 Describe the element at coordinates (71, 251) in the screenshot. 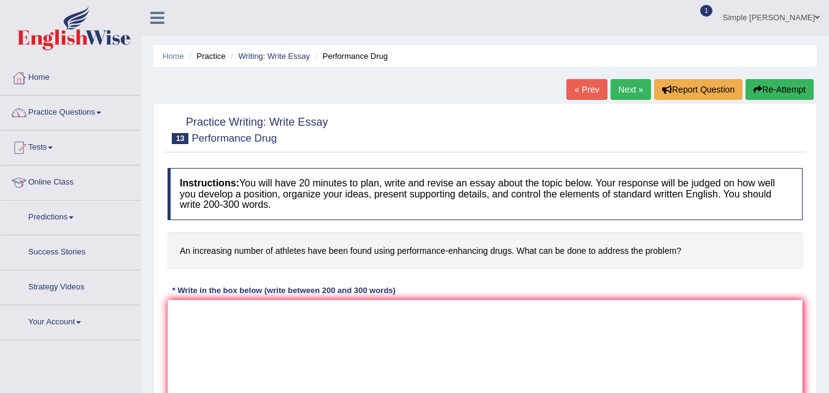

I see `a: Success Stories` at that location.